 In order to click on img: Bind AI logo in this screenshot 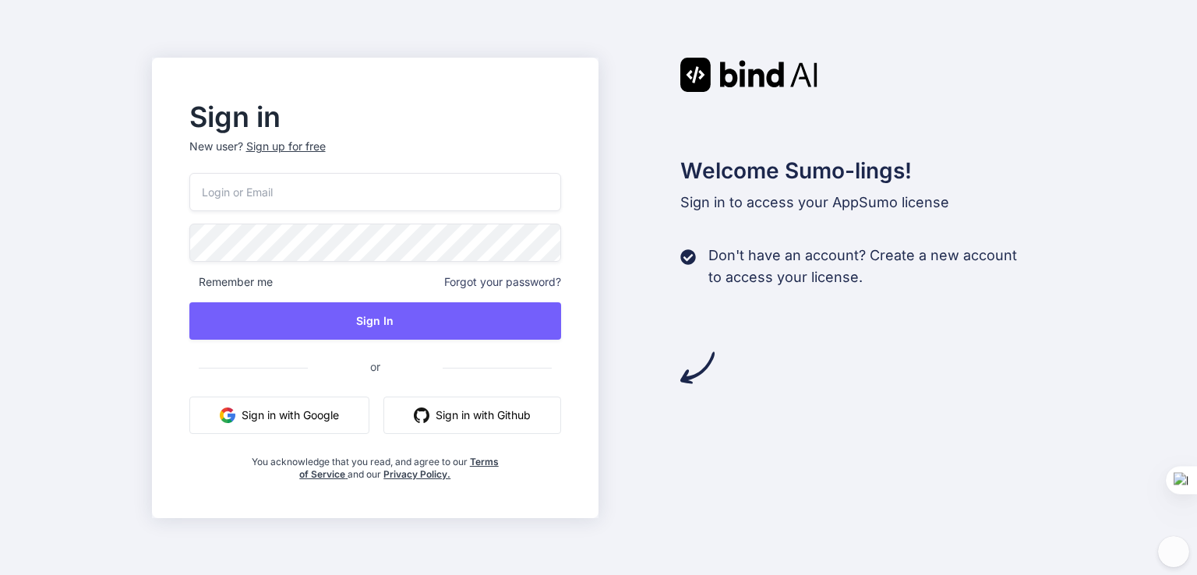, I will do `click(749, 75)`.